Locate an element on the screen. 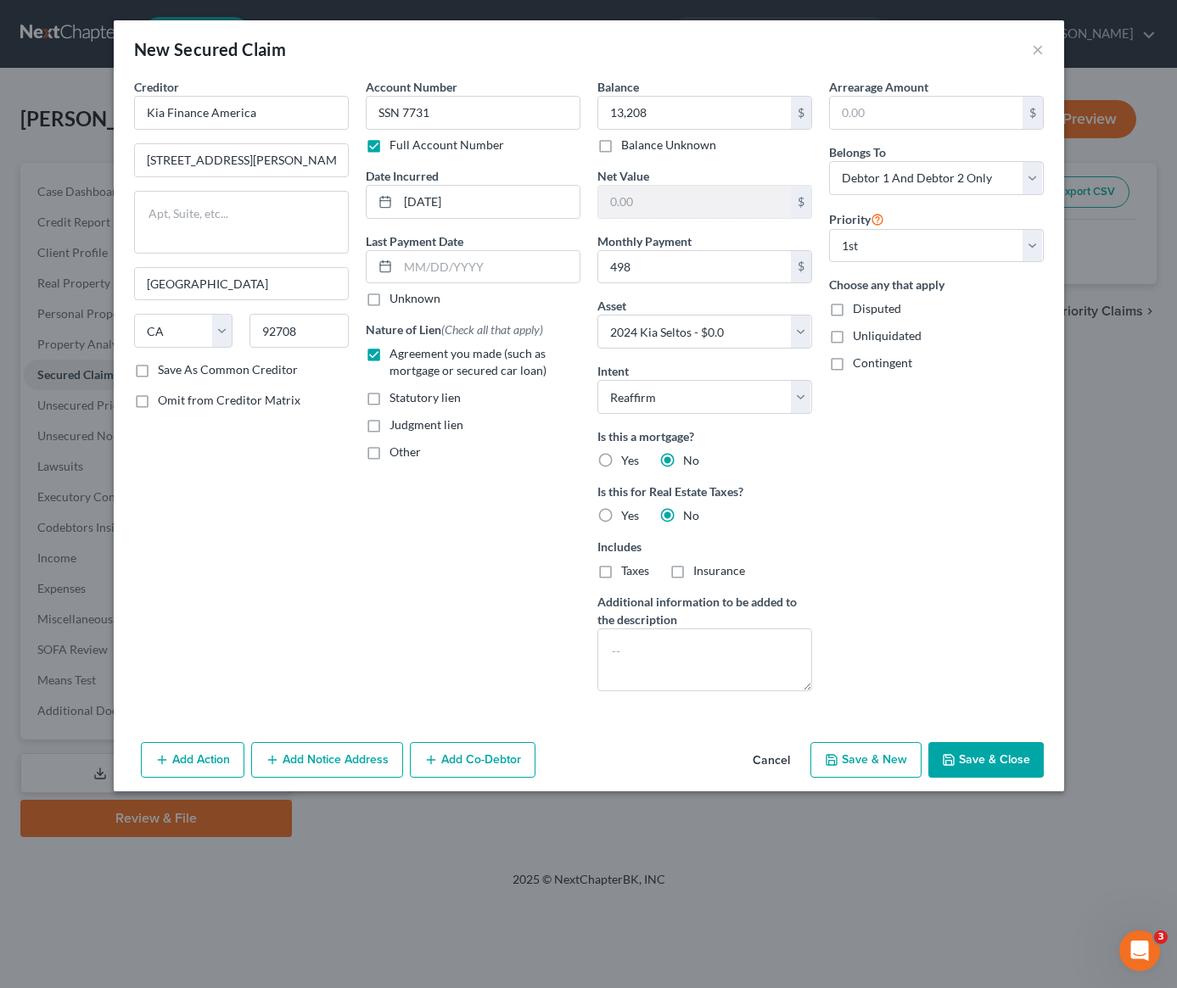  span: Asset is located at coordinates (612, 305).